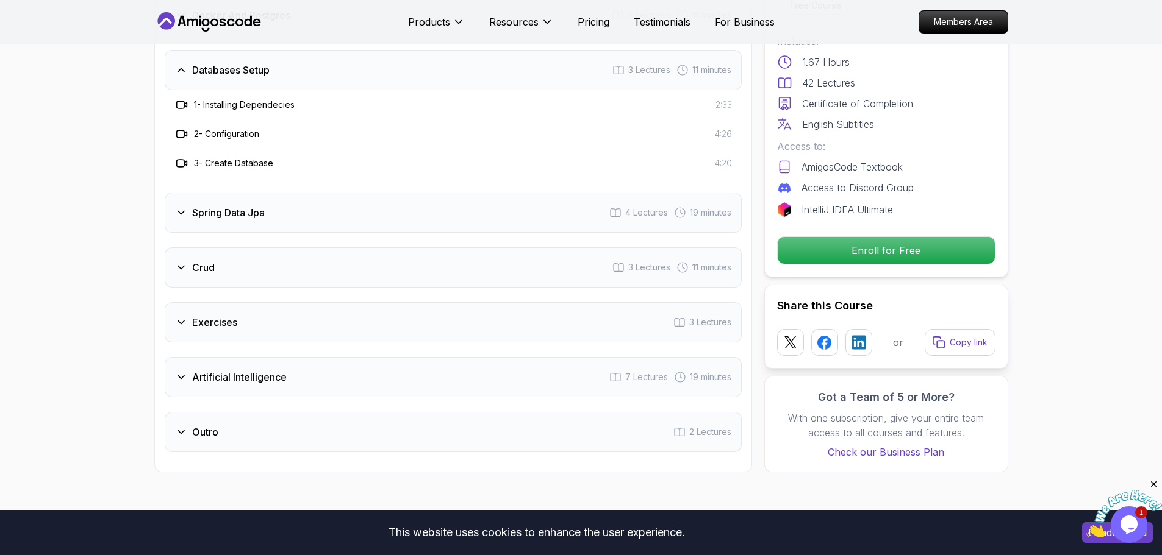  Describe the element at coordinates (886, 251) in the screenshot. I see `button: Enroll for Free` at that location.